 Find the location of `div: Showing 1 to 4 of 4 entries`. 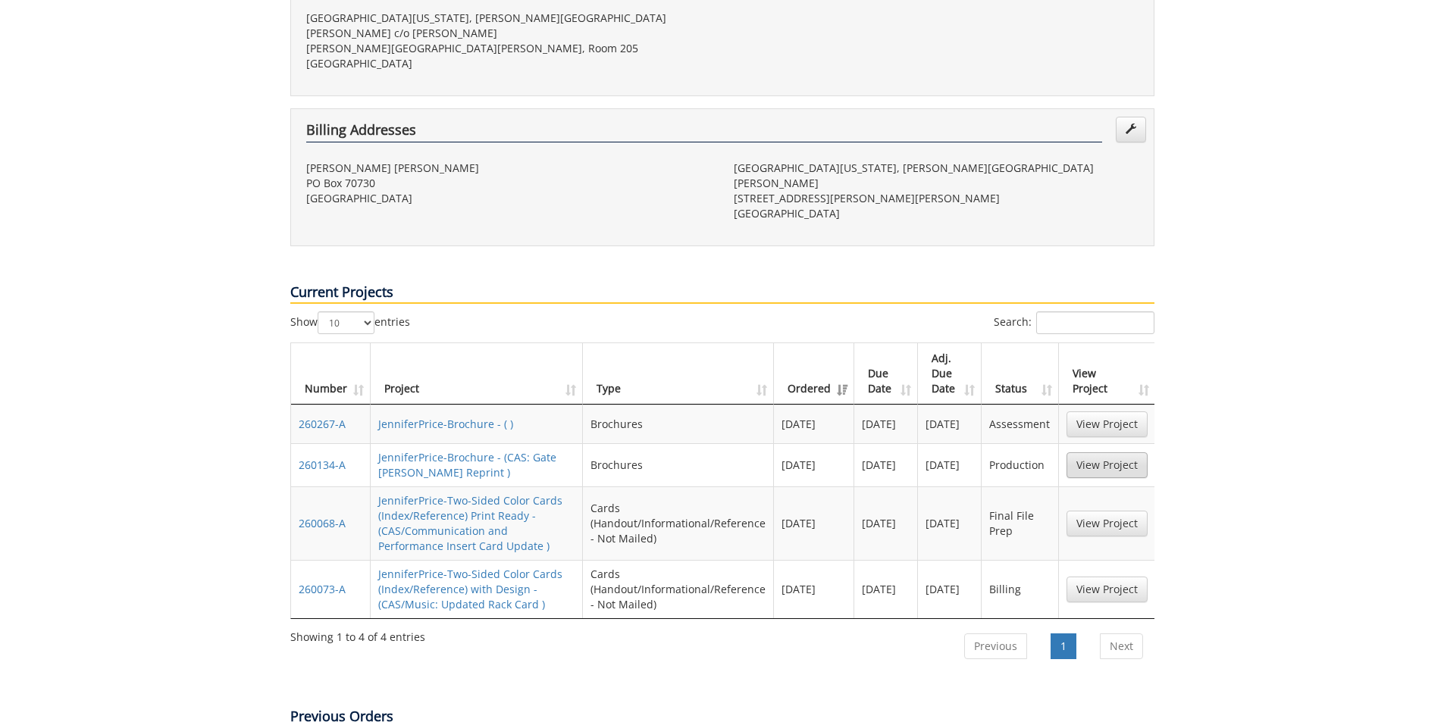

div: Showing 1 to 4 of 4 entries is located at coordinates (358, 635).